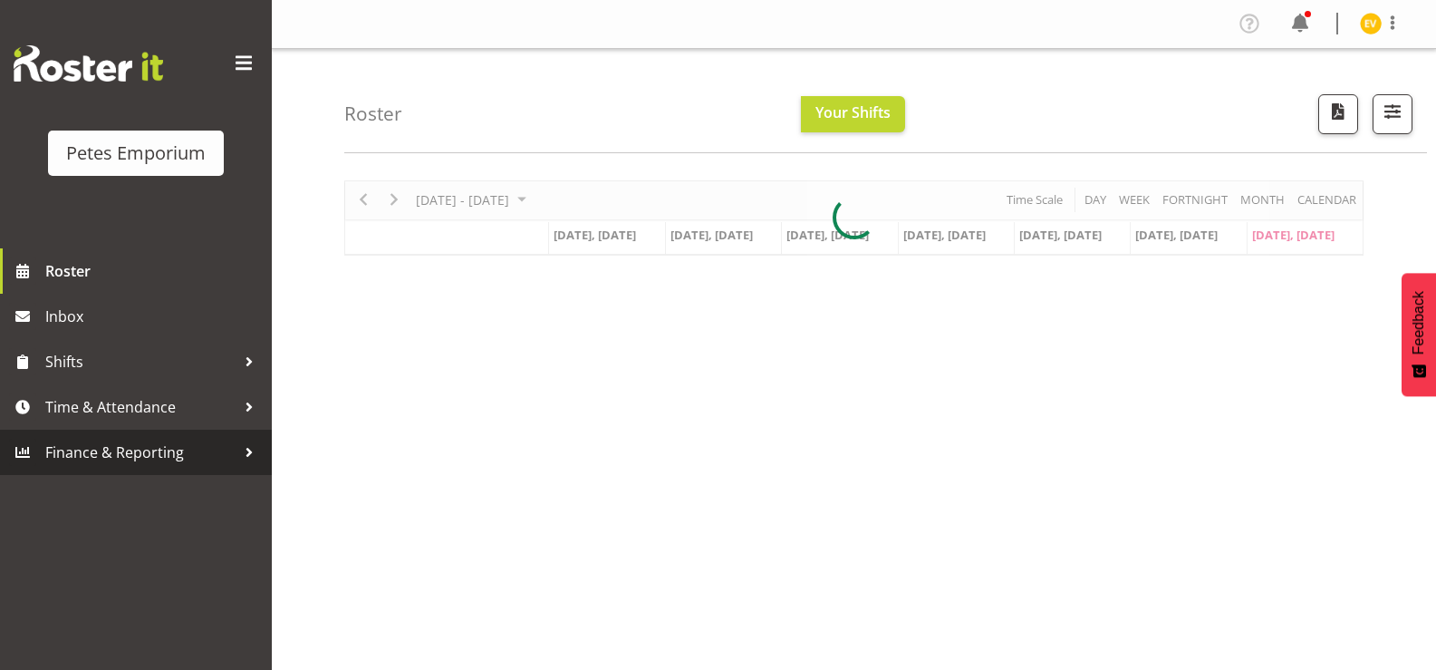 This screenshot has height=670, width=1436. Describe the element at coordinates (1371, 24) in the screenshot. I see `img: eva-vailini10223.jpg` at that location.